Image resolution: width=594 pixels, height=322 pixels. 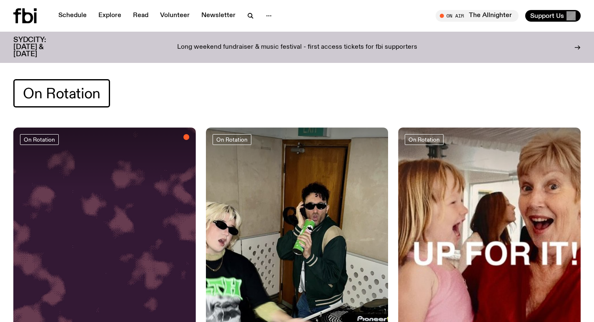 I want to click on p: Long weekend fundraiser & music festival - first access tickets for fbi supporters, so click(x=297, y=47).